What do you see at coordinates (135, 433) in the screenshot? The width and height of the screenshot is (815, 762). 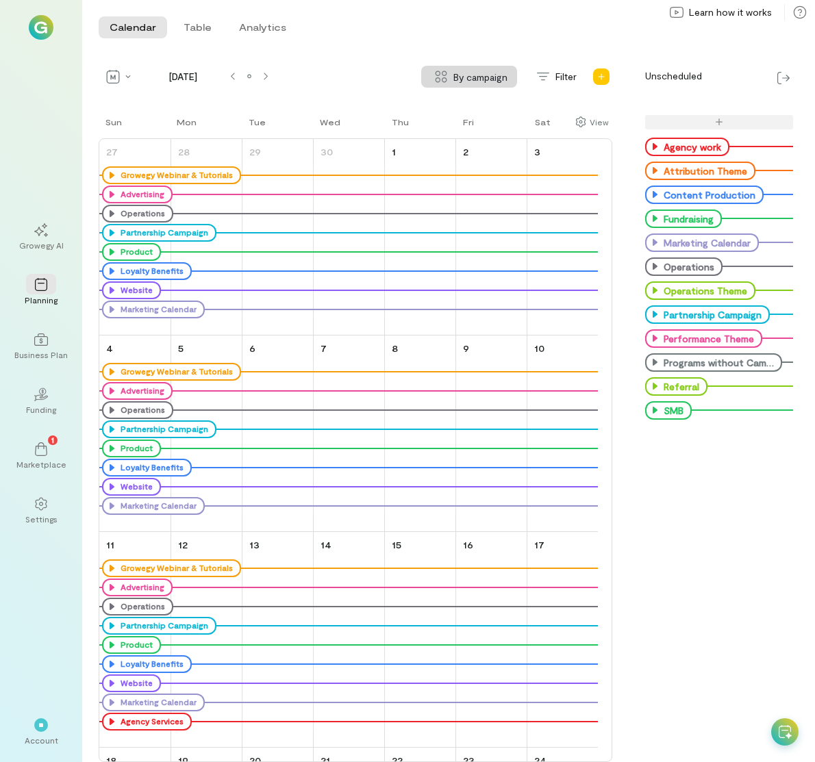 I see `td: May 4, 2025` at bounding box center [135, 433].